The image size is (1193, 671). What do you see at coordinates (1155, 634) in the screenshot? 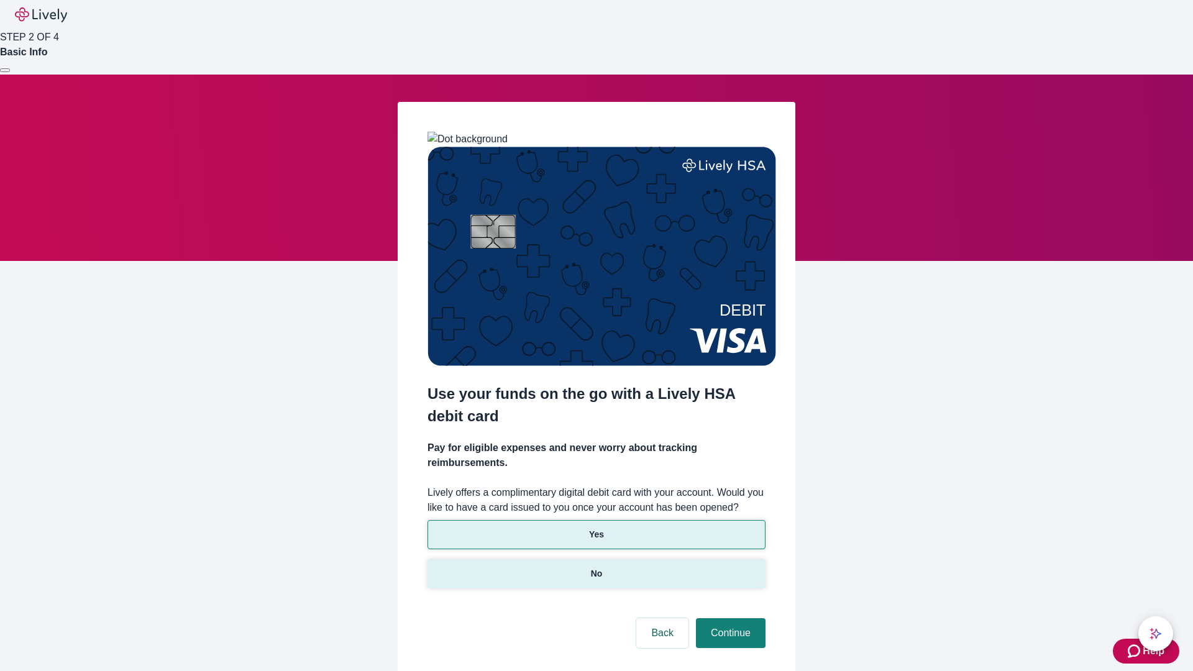
I see `svg: Lively AI Assistant` at bounding box center [1155, 634].